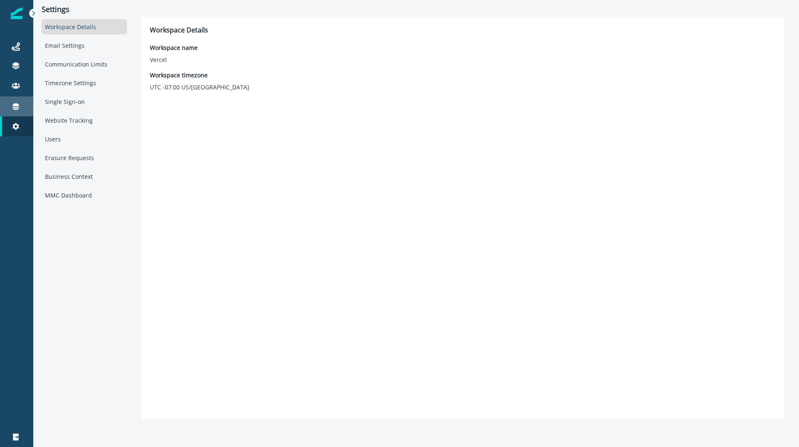 The image size is (799, 447). Describe the element at coordinates (84, 158) in the screenshot. I see `div: Erasure Requests` at that location.